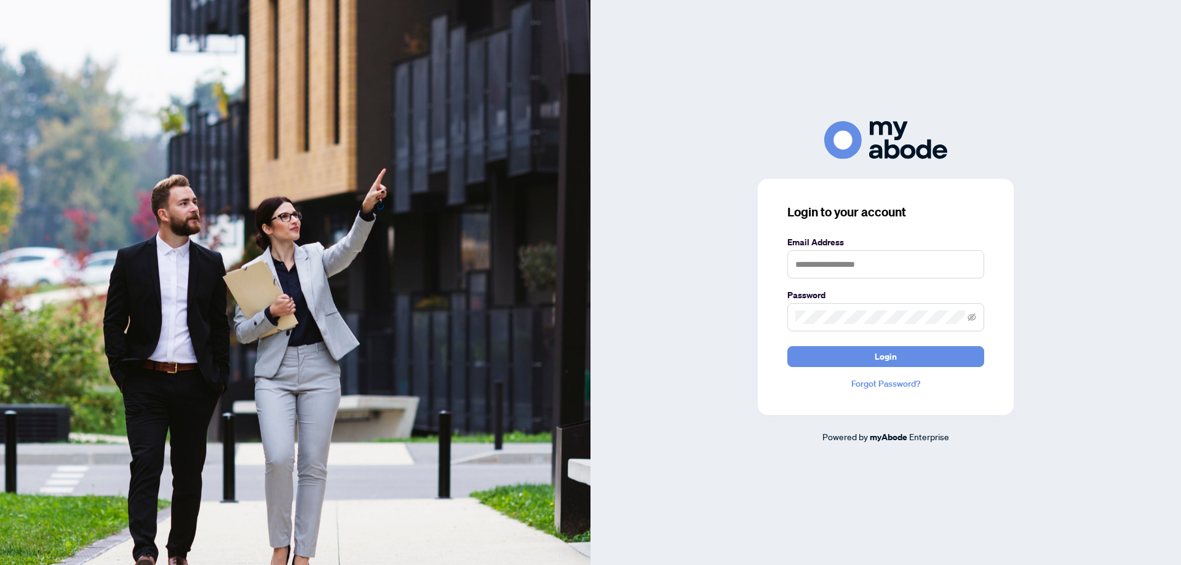 This screenshot has height=565, width=1181. I want to click on h3: Login to your account, so click(886, 212).